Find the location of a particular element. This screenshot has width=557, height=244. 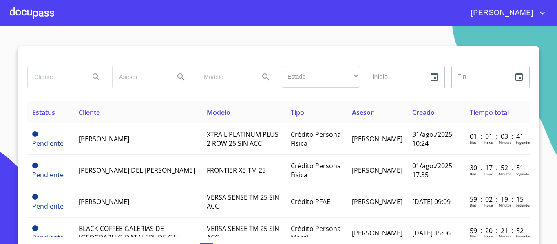

button: account of current user is located at coordinates (506, 13).